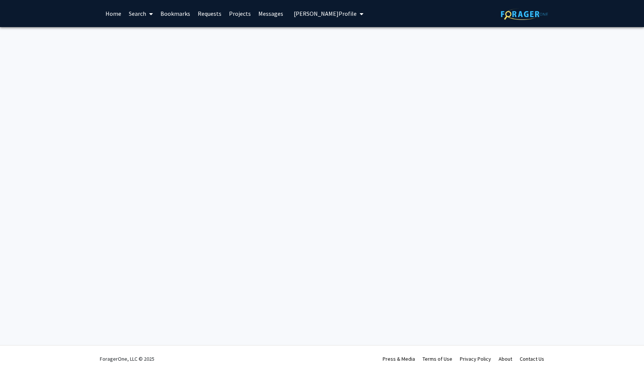 Image resolution: width=644 pixels, height=372 pixels. Describe the element at coordinates (209, 14) in the screenshot. I see `a: Requests` at that location.